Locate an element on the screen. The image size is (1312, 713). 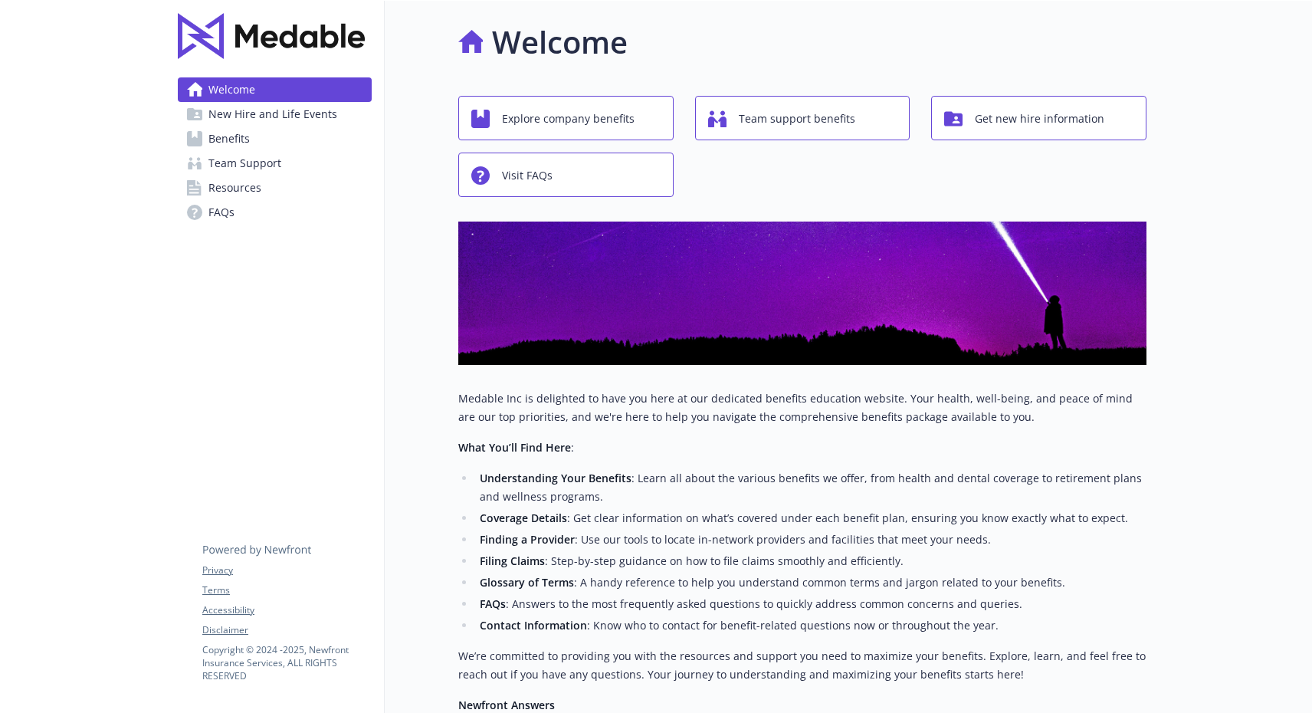
strong: Glossary of Terms is located at coordinates (526, 582).